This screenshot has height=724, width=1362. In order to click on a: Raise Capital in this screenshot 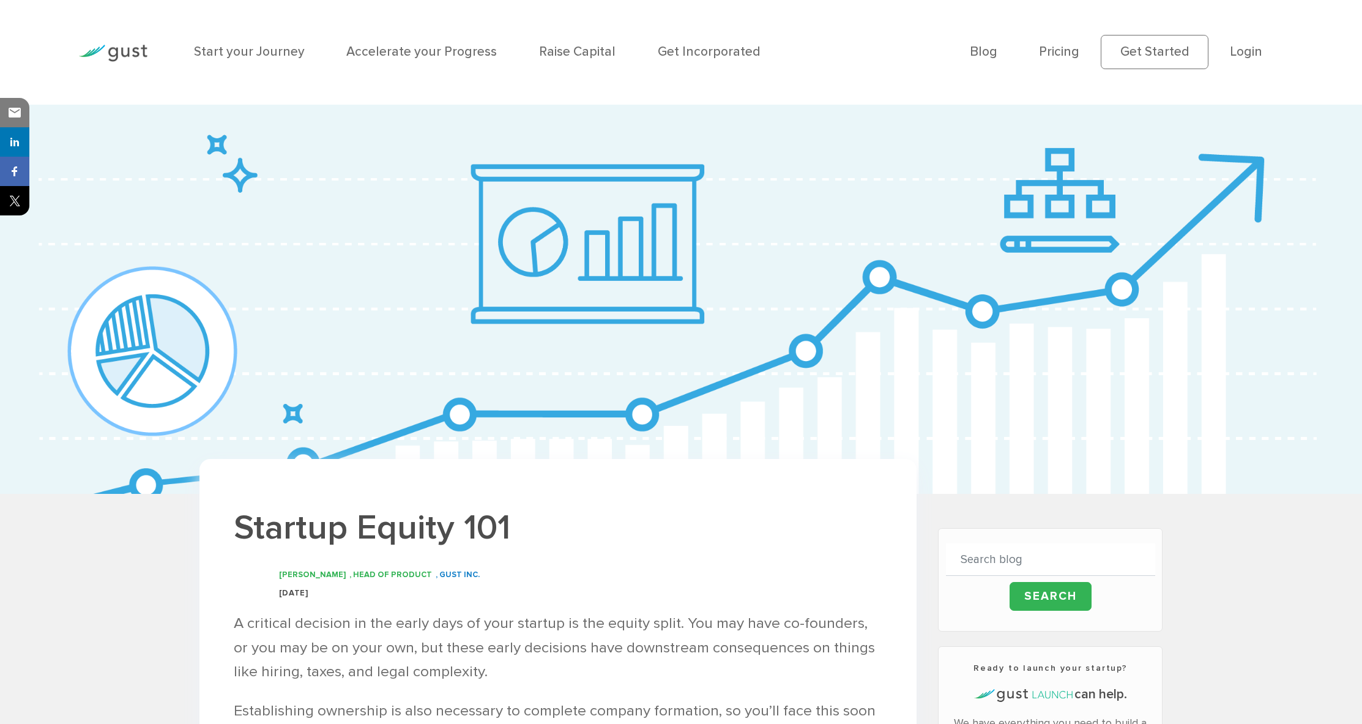, I will do `click(577, 51)`.